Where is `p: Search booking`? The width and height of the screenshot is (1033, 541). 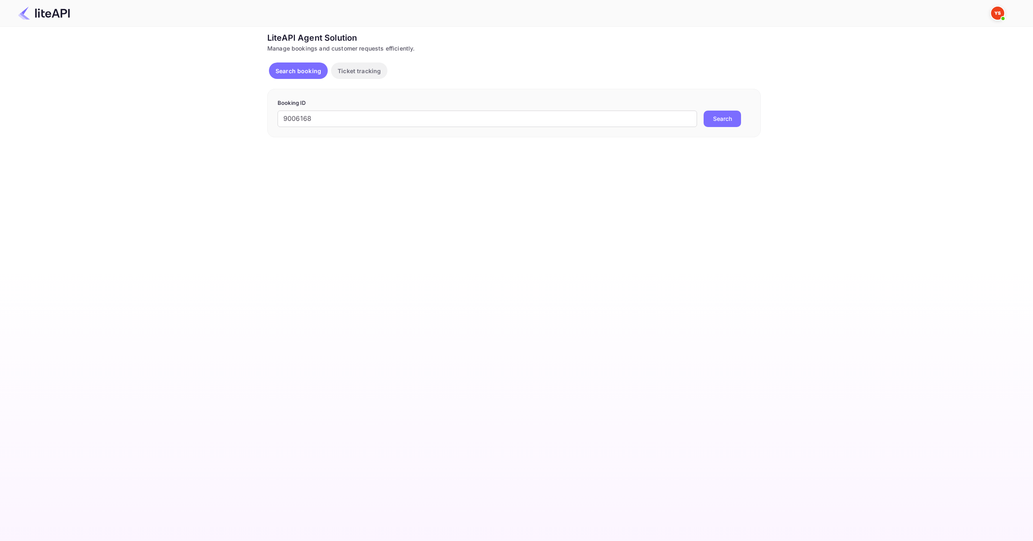
p: Search booking is located at coordinates (298, 71).